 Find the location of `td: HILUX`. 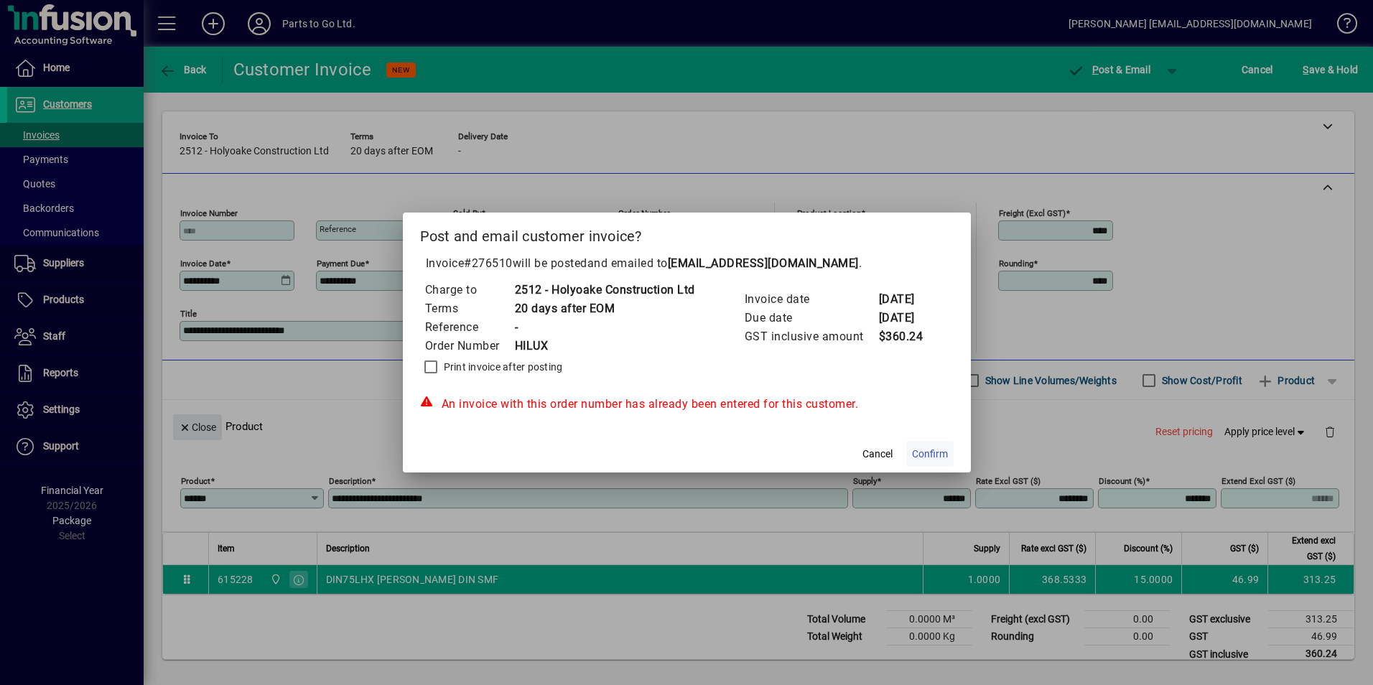

td: HILUX is located at coordinates (605, 346).